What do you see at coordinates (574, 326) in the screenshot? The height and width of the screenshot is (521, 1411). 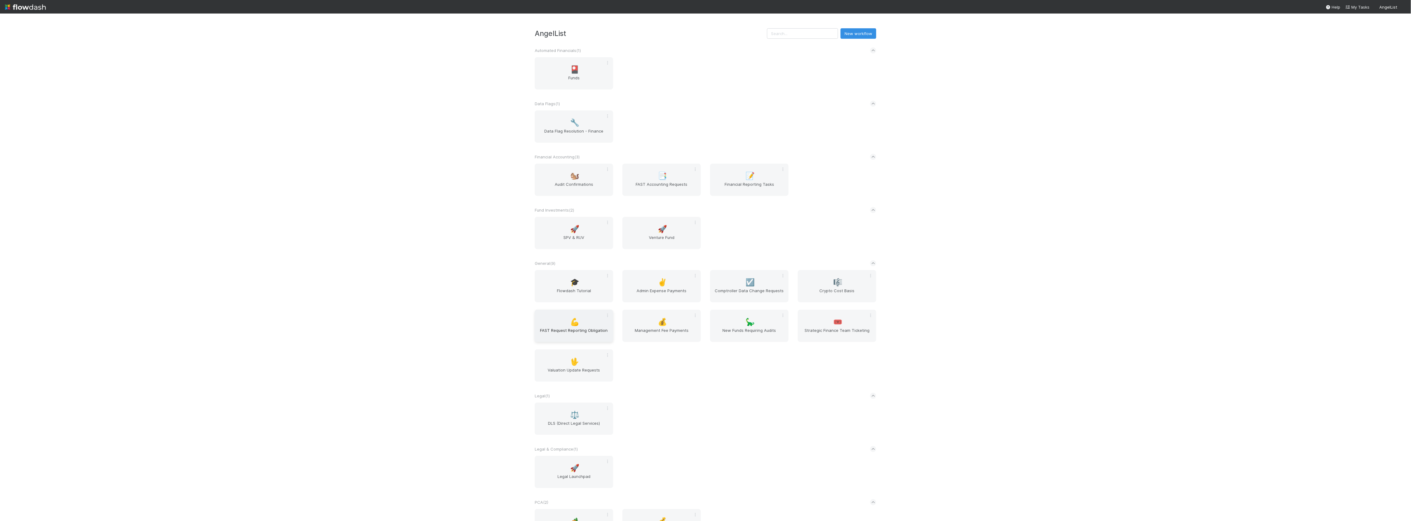 I see `a: 💪FAST Request Reporting Obligation` at bounding box center [574, 326].